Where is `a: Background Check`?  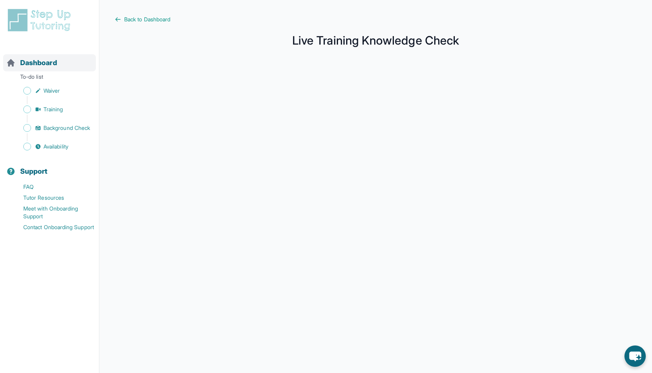 a: Background Check is located at coordinates (52, 128).